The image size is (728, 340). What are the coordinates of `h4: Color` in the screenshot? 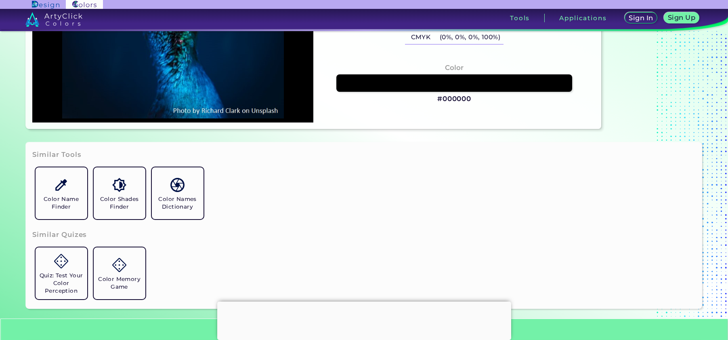 It's located at (454, 67).